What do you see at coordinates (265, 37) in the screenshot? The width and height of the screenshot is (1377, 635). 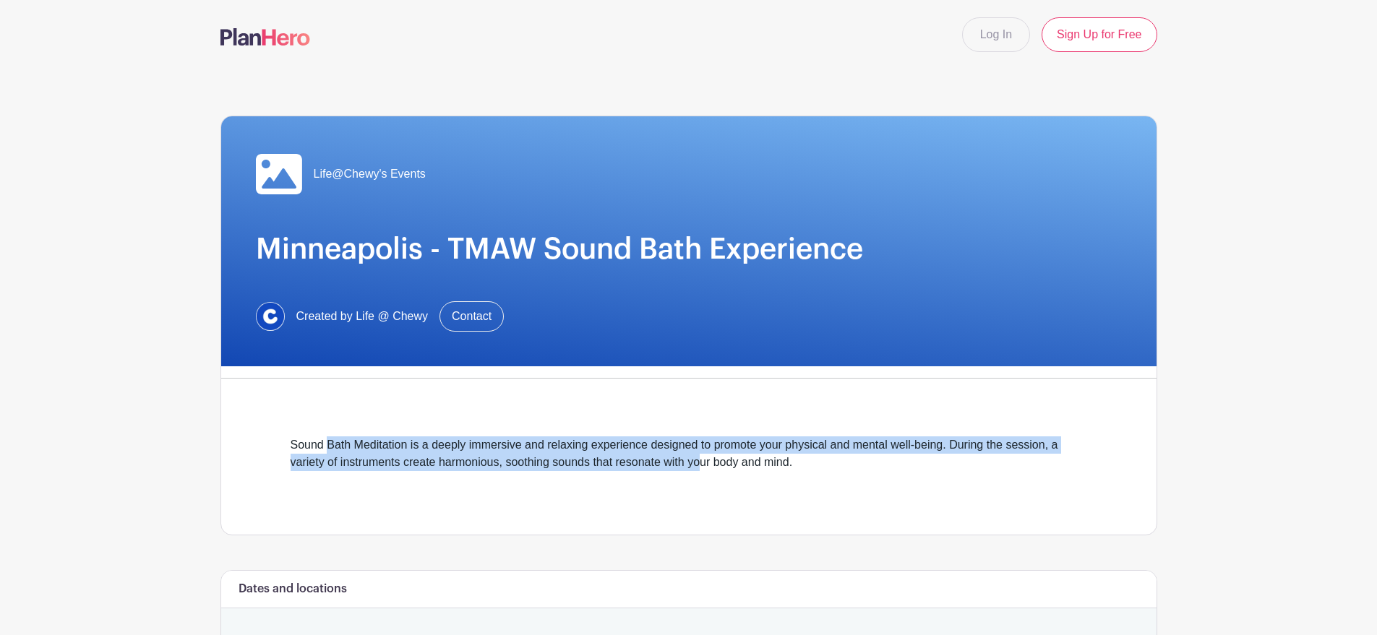 I see `img: logo-507f7623f17ff9eddc593b1ce0a138ce2505c220e1c5a4e2b4648c50719b7d32.svg` at bounding box center [265, 37].